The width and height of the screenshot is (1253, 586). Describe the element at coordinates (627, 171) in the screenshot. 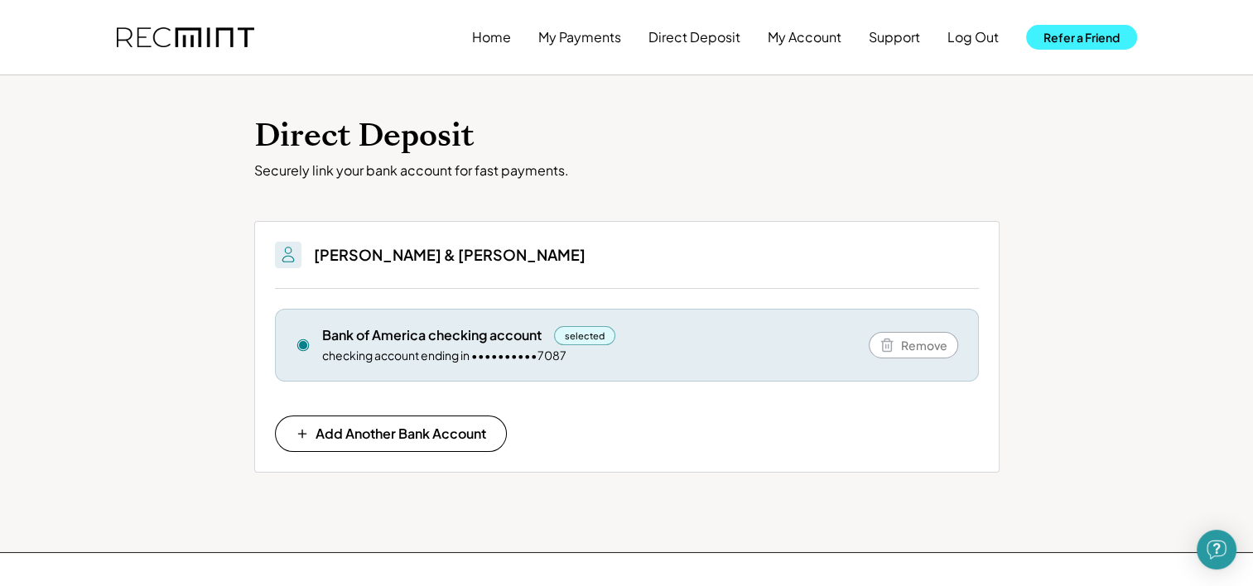

I see `div: Securely link your bank account for fast payments.` at that location.